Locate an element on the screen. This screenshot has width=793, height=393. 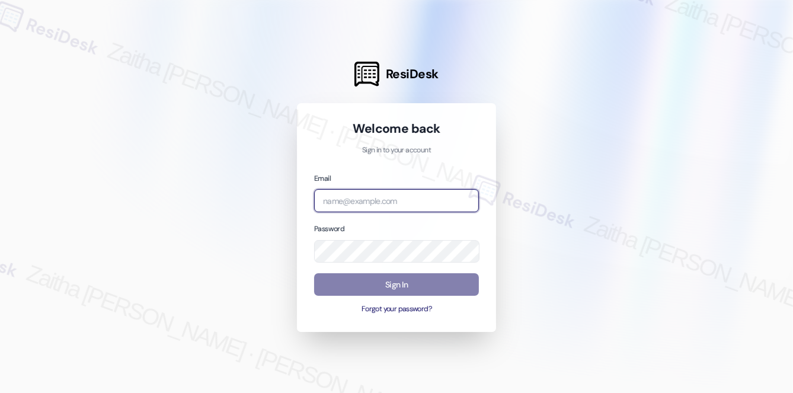
img: ResiDesk Logo is located at coordinates (367, 74).